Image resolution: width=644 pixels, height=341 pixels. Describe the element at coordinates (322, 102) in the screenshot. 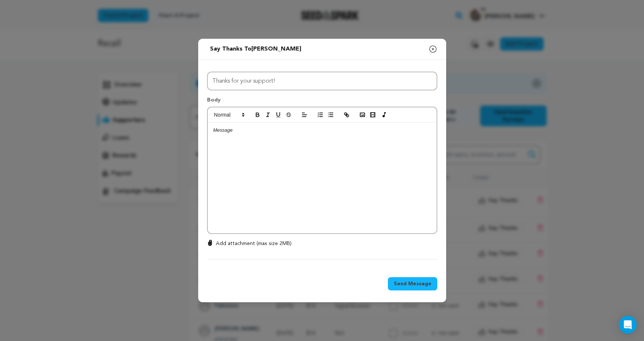

I see `p: Body` at that location.